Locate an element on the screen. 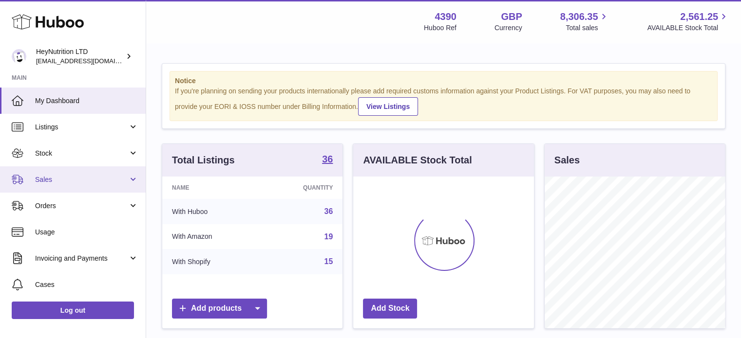 The width and height of the screenshot is (741, 338). a: Add Stock is located at coordinates (390, 309).